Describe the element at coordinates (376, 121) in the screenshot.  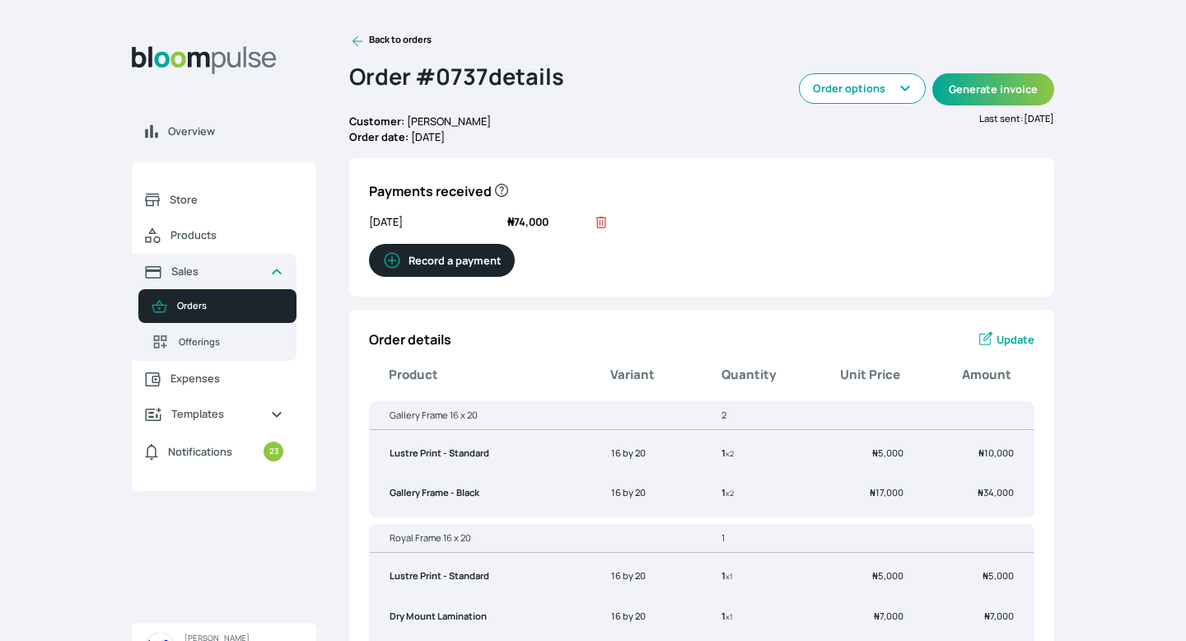
I see `b: Customer:` at that location.